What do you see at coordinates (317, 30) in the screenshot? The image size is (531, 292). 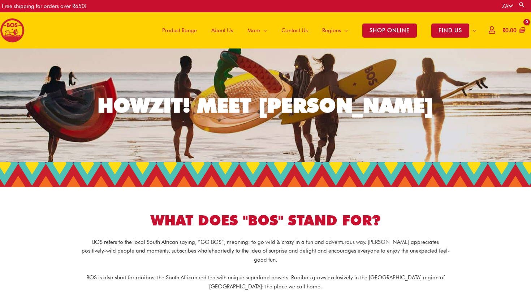 I see `nav: Site Navigation` at bounding box center [317, 30].